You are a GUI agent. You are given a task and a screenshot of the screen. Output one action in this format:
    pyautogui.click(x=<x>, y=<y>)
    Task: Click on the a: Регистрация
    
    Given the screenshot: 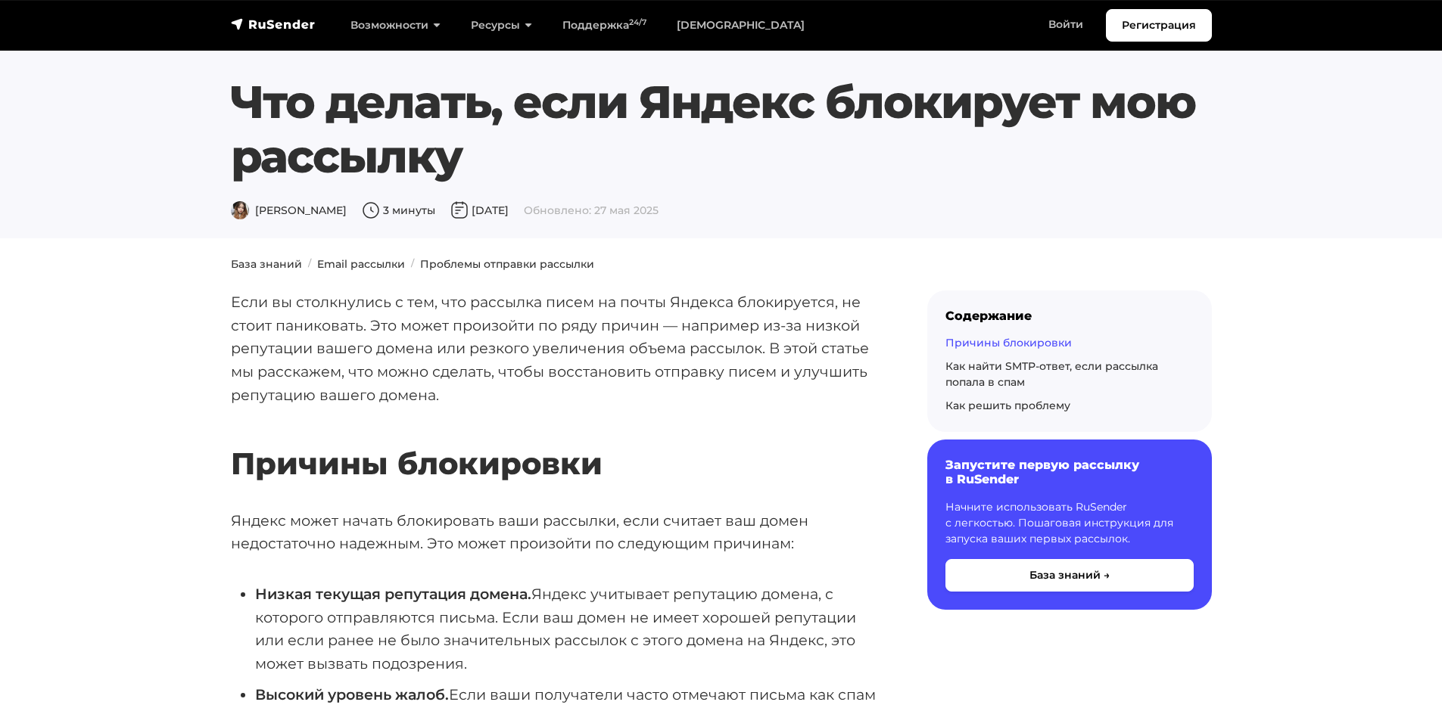 What is the action you would take?
    pyautogui.click(x=1159, y=25)
    